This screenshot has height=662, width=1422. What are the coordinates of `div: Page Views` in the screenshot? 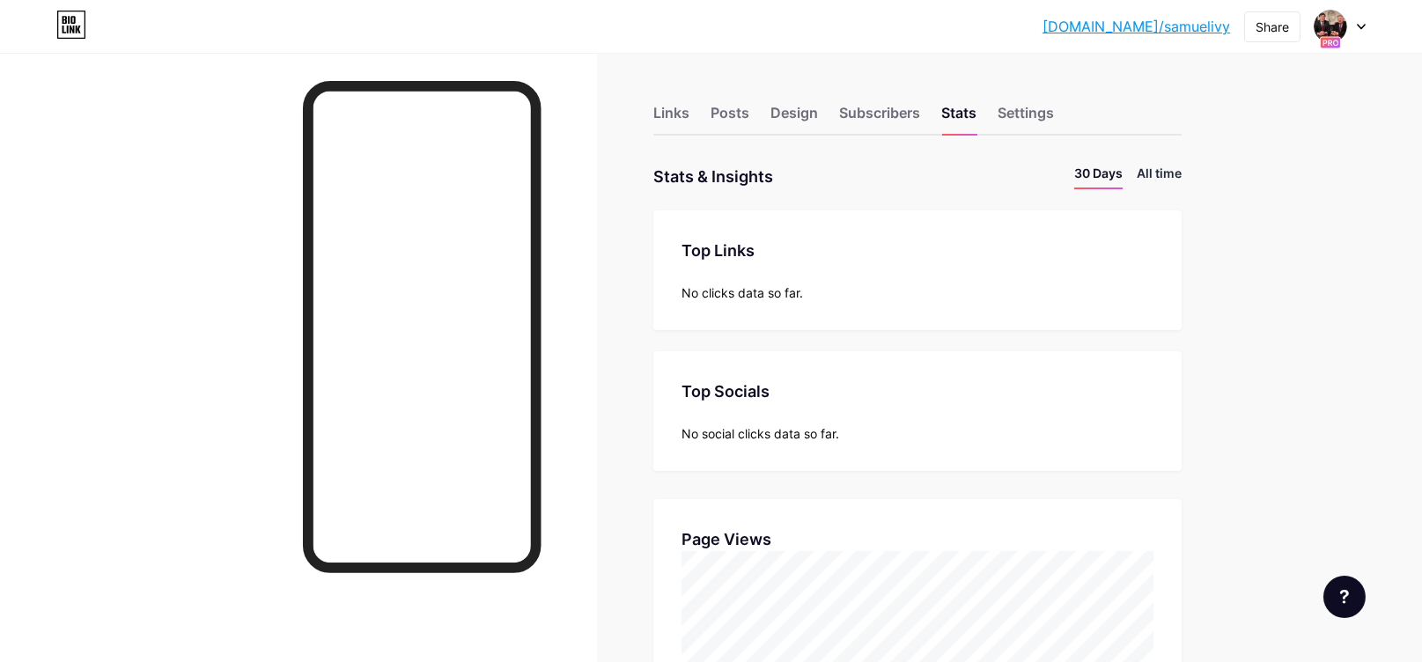 It's located at (917, 539).